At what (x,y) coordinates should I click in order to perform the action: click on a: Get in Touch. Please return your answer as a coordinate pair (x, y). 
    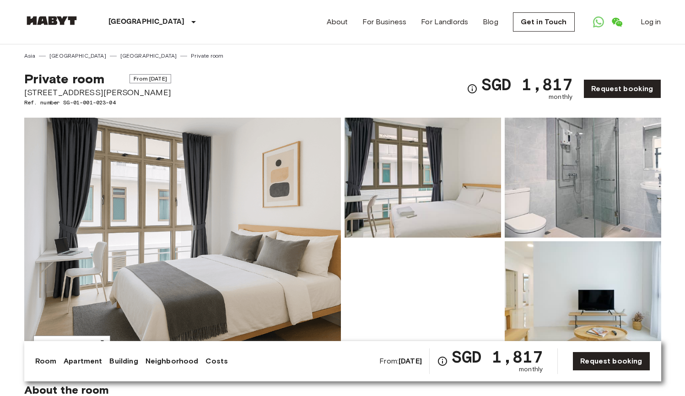
    Looking at the image, I should click on (543, 22).